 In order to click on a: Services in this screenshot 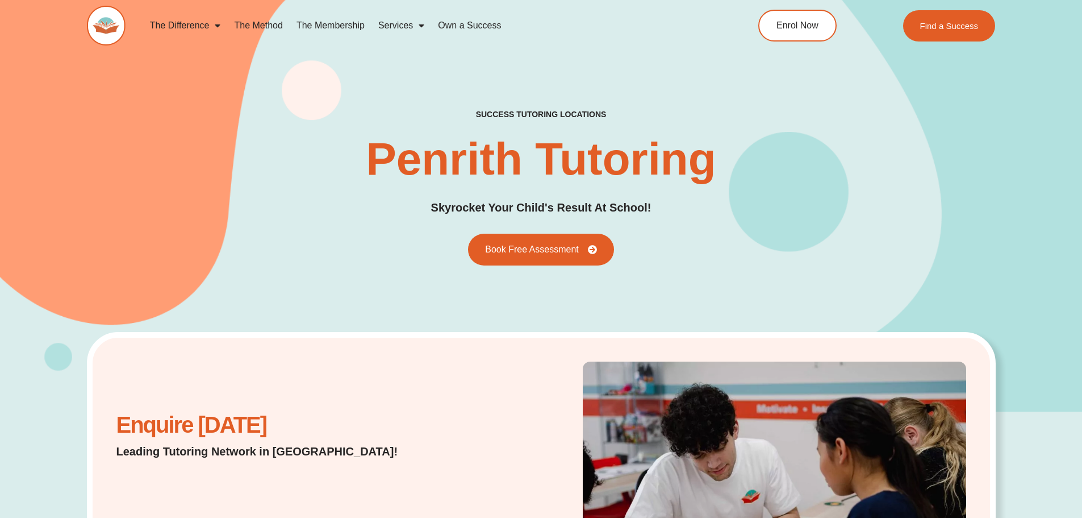, I will do `click(401, 26)`.